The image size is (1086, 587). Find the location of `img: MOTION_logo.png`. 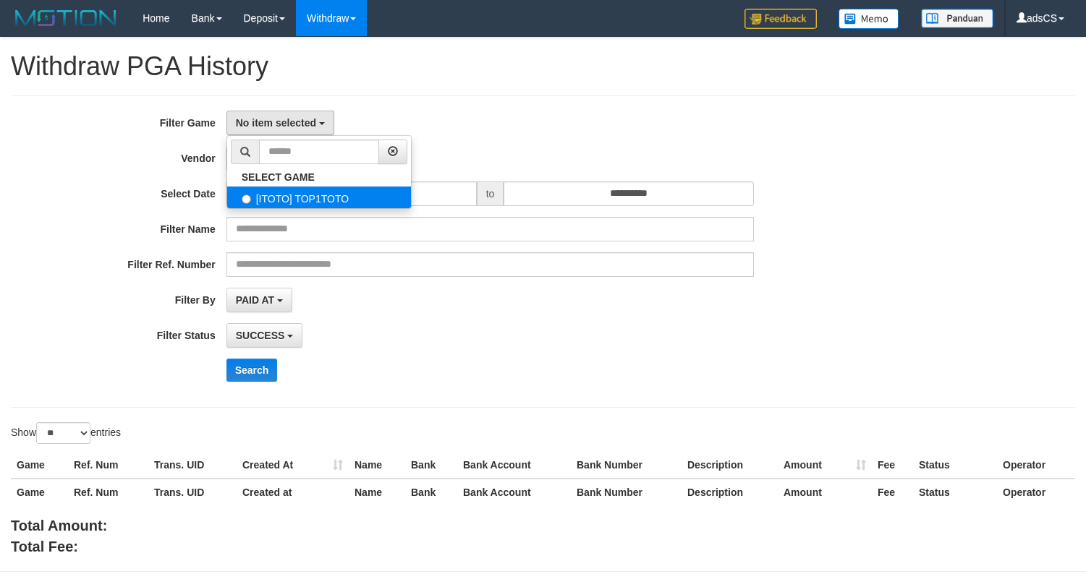

img: MOTION_logo.png is located at coordinates (66, 18).